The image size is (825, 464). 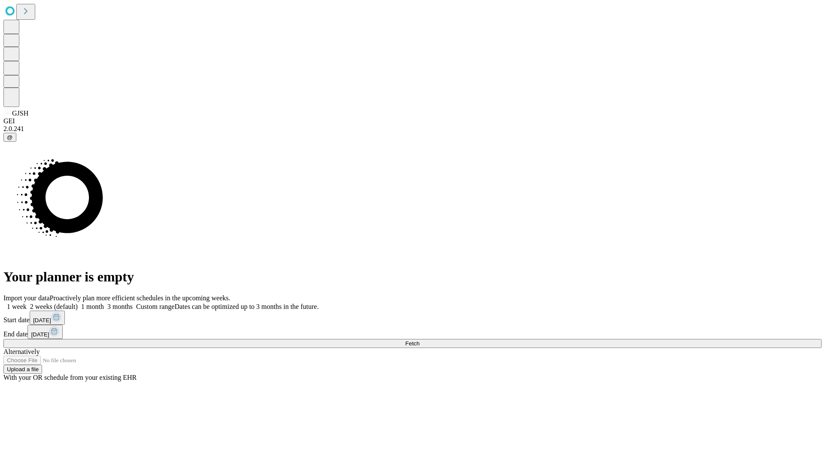 What do you see at coordinates (70, 377) in the screenshot?
I see `span: With your OR schedule from your existing EHR` at bounding box center [70, 377].